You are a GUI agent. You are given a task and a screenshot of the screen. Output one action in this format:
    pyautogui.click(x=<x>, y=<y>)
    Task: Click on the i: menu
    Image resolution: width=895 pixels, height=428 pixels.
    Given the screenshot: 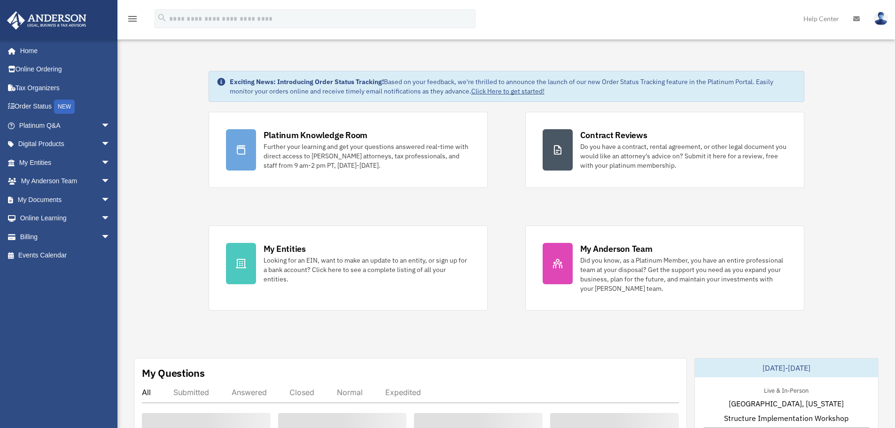 What is the action you would take?
    pyautogui.click(x=133, y=19)
    